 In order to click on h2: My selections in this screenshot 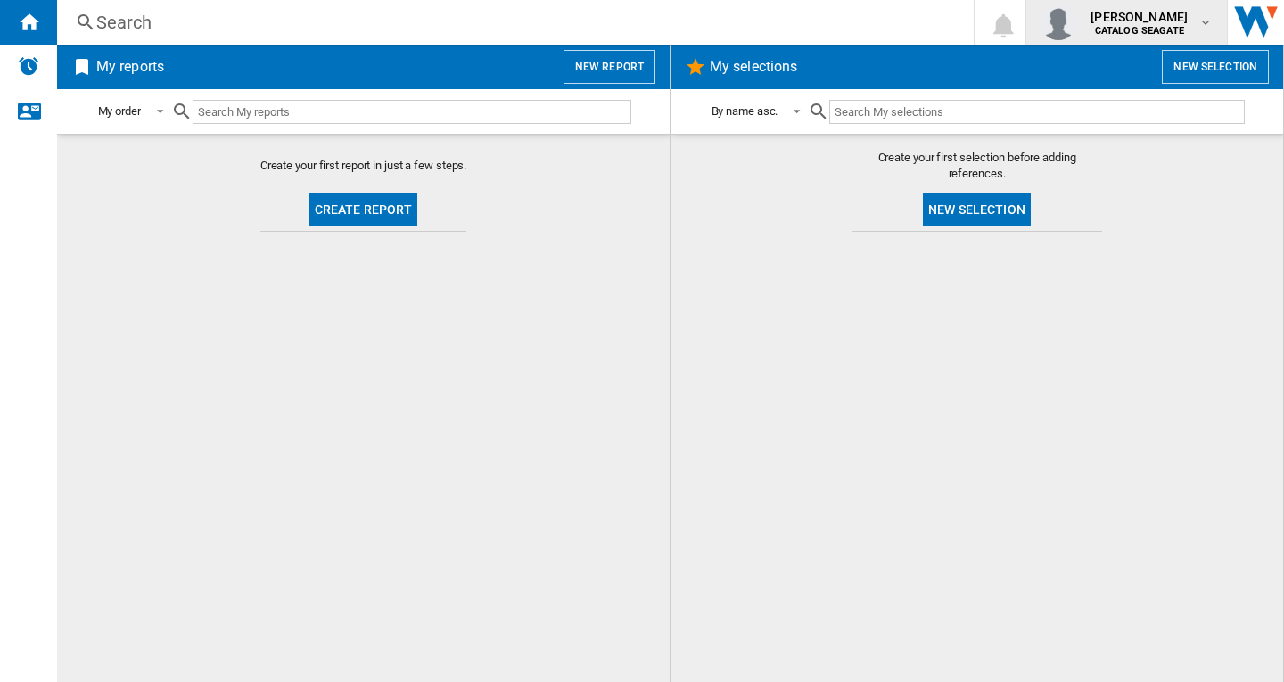, I will do `click(754, 67)`.